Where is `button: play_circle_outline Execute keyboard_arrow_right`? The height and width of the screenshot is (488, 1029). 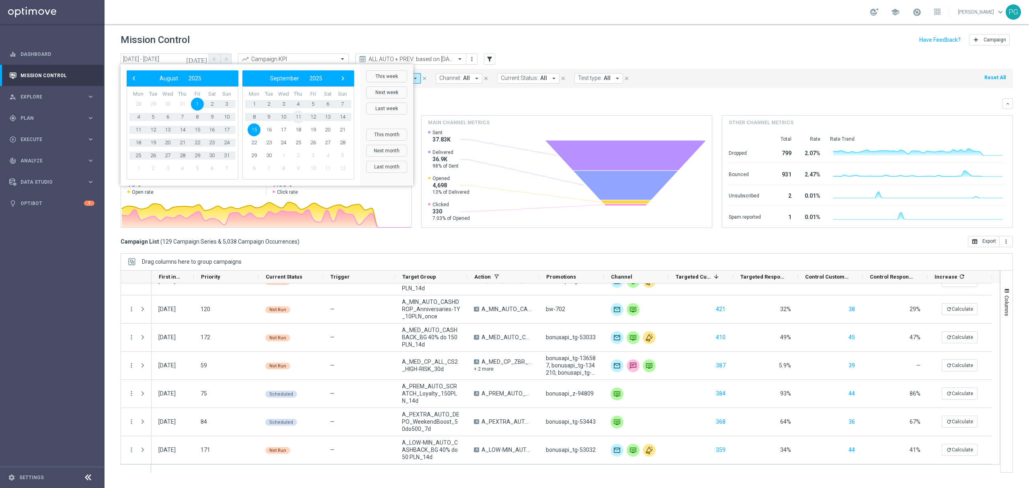 button: play_circle_outline Execute keyboard_arrow_right is located at coordinates (52, 139).